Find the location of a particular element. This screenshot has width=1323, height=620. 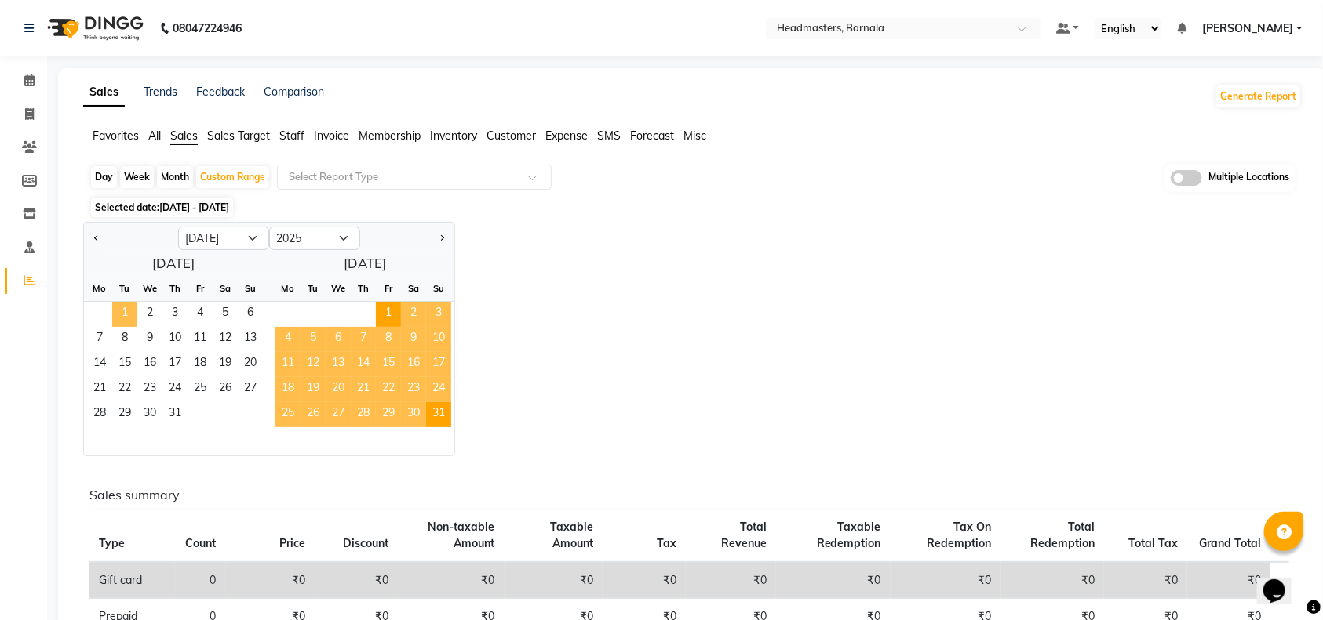

div: Wednesday, August 27, 2025 is located at coordinates (338, 415).